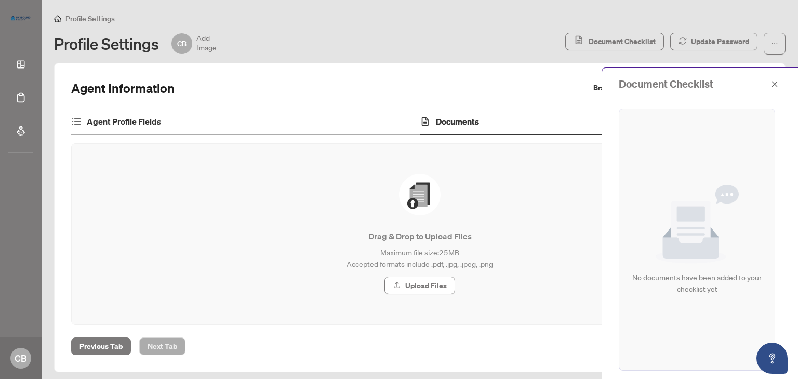 The width and height of the screenshot is (798, 379). Describe the element at coordinates (420, 237) in the screenshot. I see `p: Drag & Drop to Upload Files` at that location.